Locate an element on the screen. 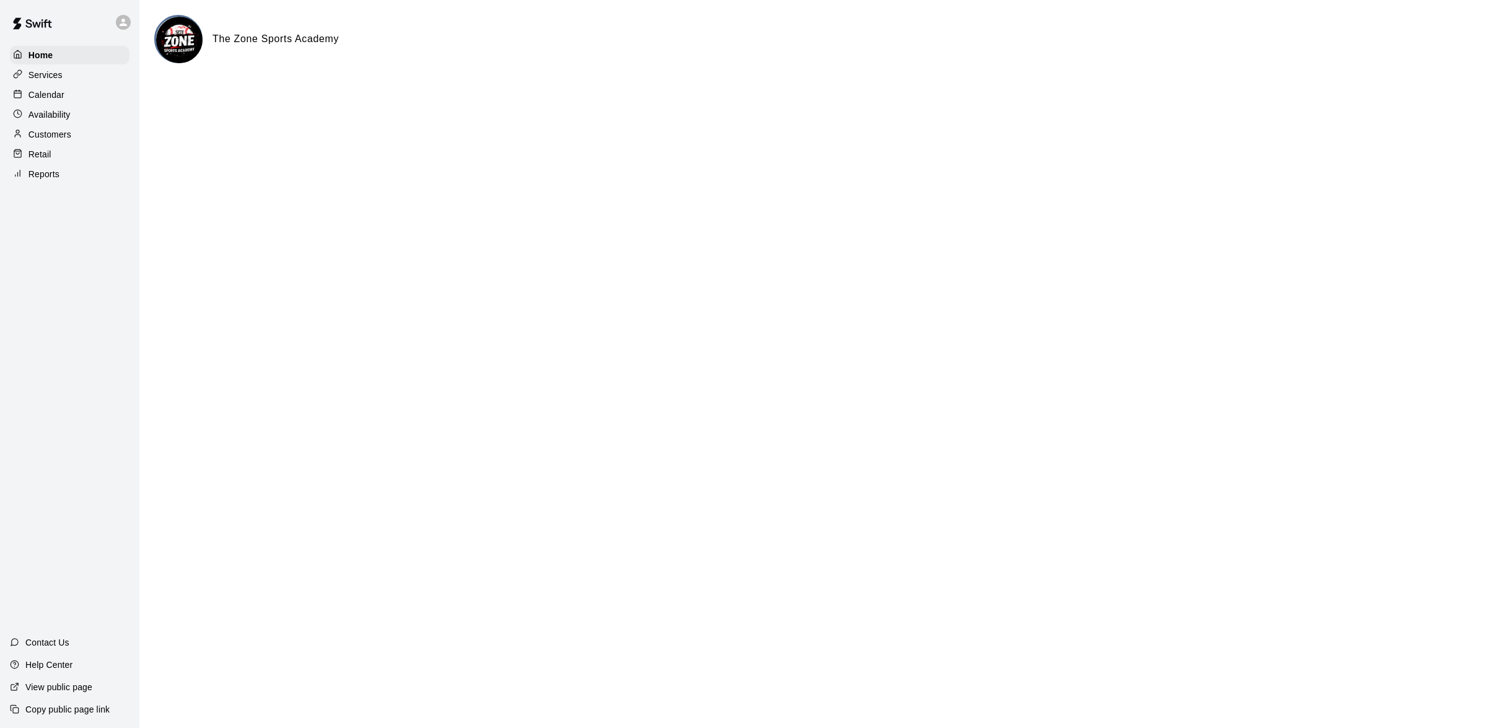 This screenshot has width=1486, height=728. p: Reports is located at coordinates (44, 174).